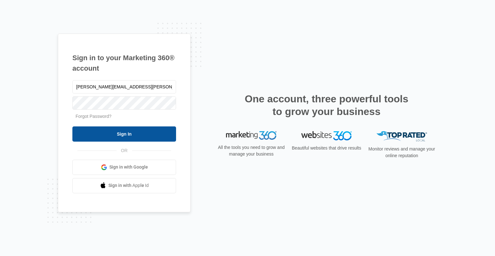  What do you see at coordinates (124, 185) in the screenshot?
I see `a: Sign in with Apple Id` at bounding box center [124, 185].